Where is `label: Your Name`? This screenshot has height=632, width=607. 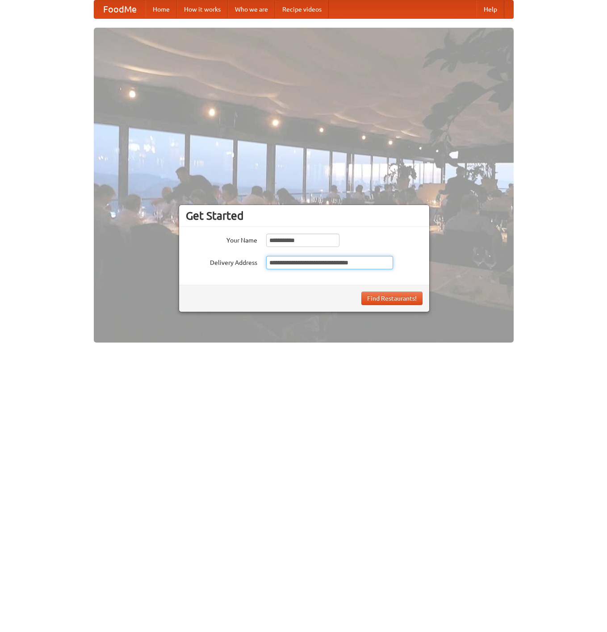 label: Your Name is located at coordinates (222, 239).